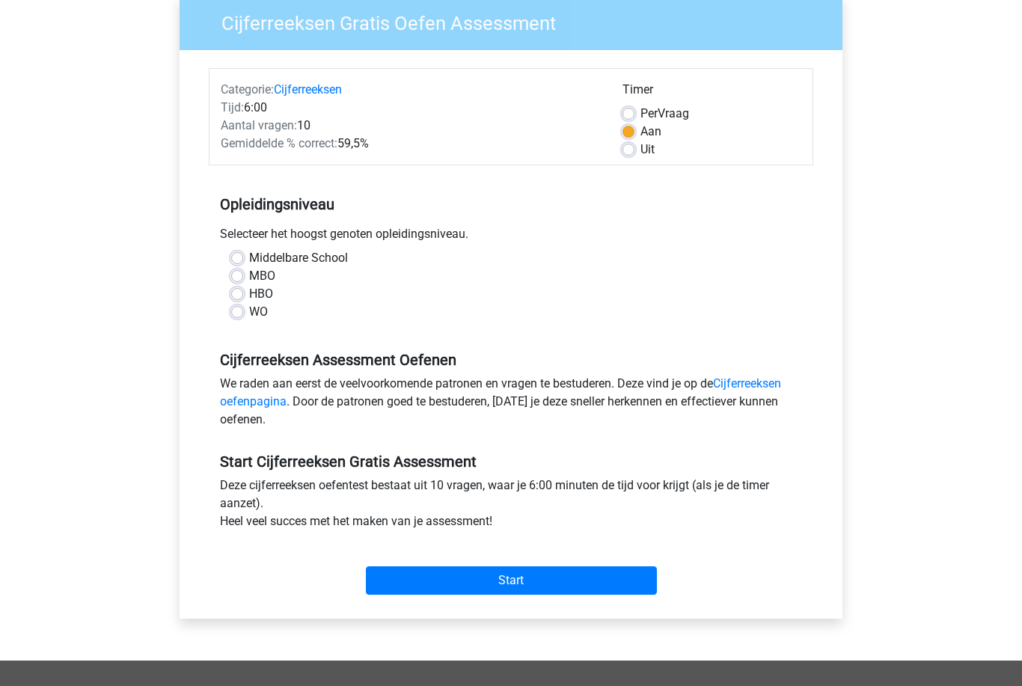  I want to click on h5: Start Cijferreeksen Gratis Assessment, so click(511, 462).